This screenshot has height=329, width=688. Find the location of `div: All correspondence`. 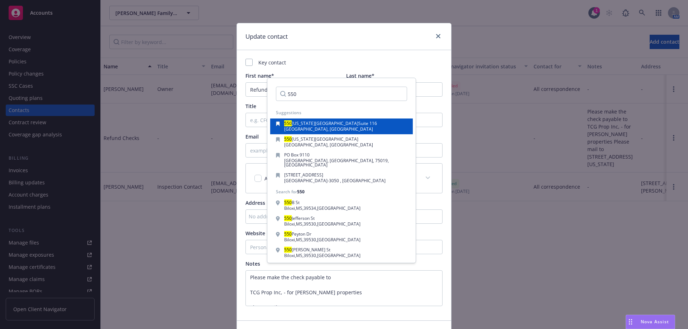

div: All correspondence is located at coordinates (344, 178).